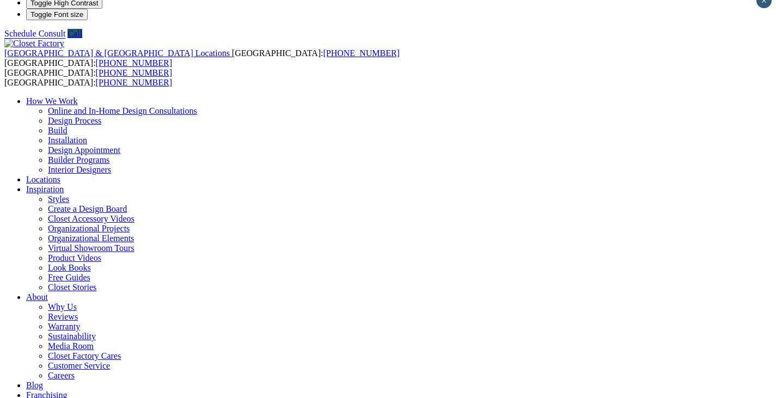  Describe the element at coordinates (64, 326) in the screenshot. I see `a: Warranty` at that location.